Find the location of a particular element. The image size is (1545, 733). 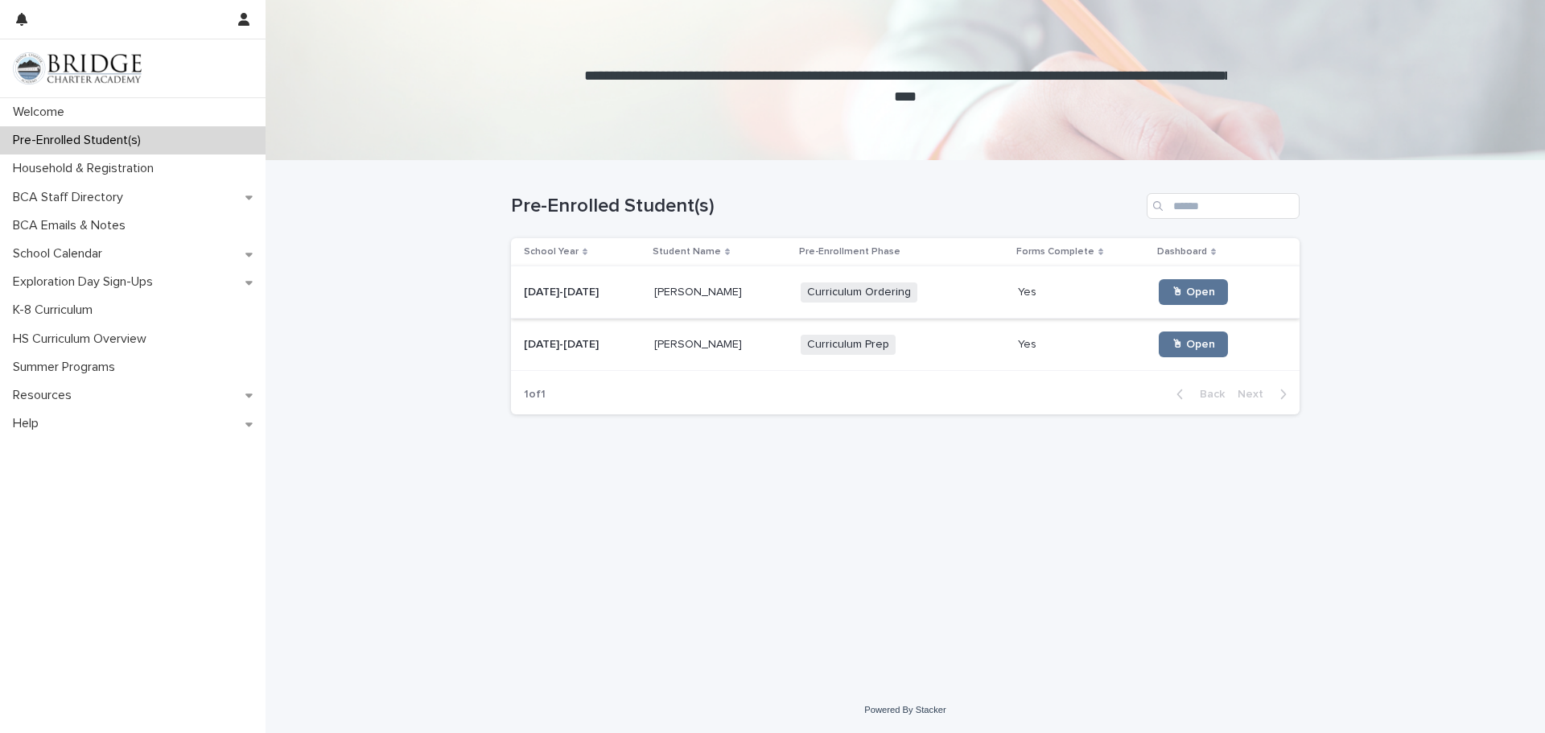

input: Search is located at coordinates (1223, 206).